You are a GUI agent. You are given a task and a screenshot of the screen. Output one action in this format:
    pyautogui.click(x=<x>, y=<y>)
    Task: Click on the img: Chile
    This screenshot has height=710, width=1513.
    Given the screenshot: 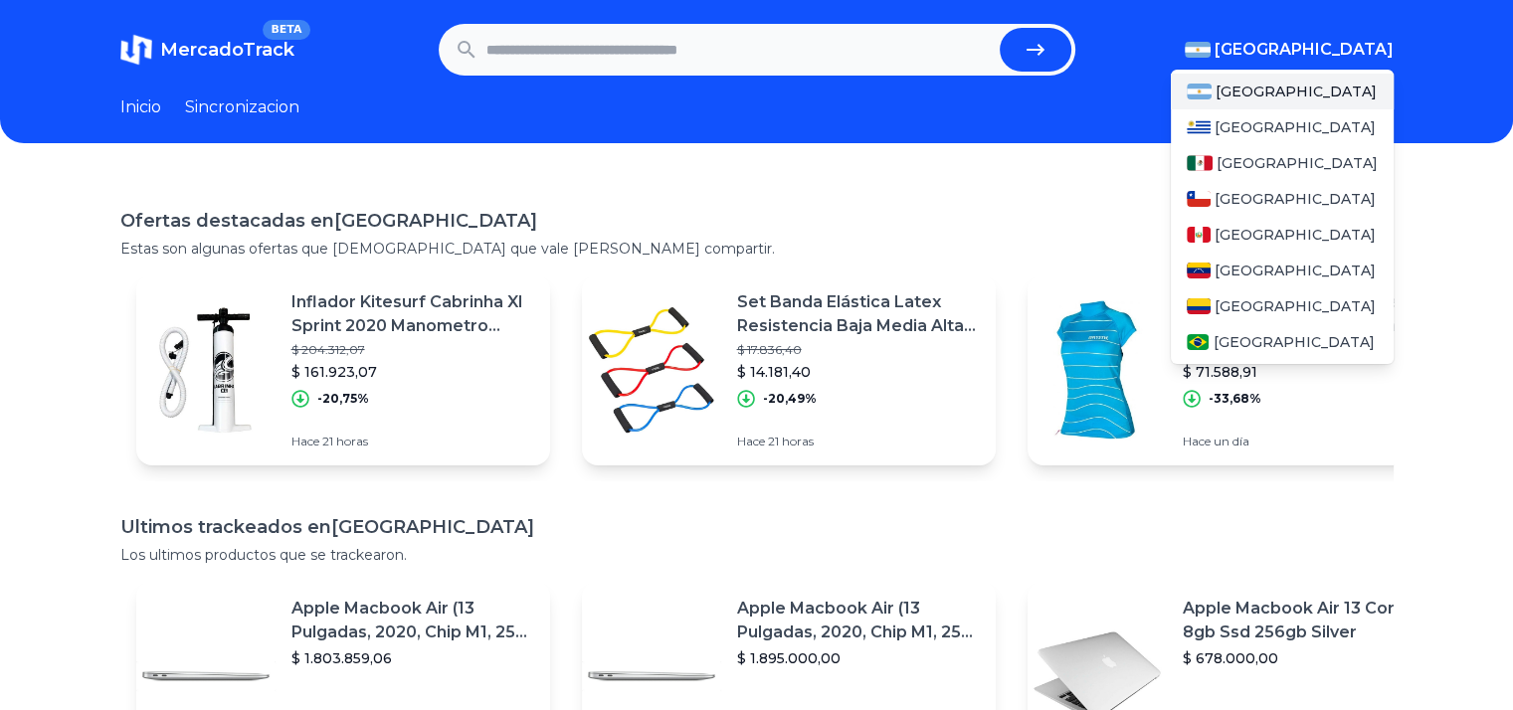 What is the action you would take?
    pyautogui.click(x=1198, y=199)
    